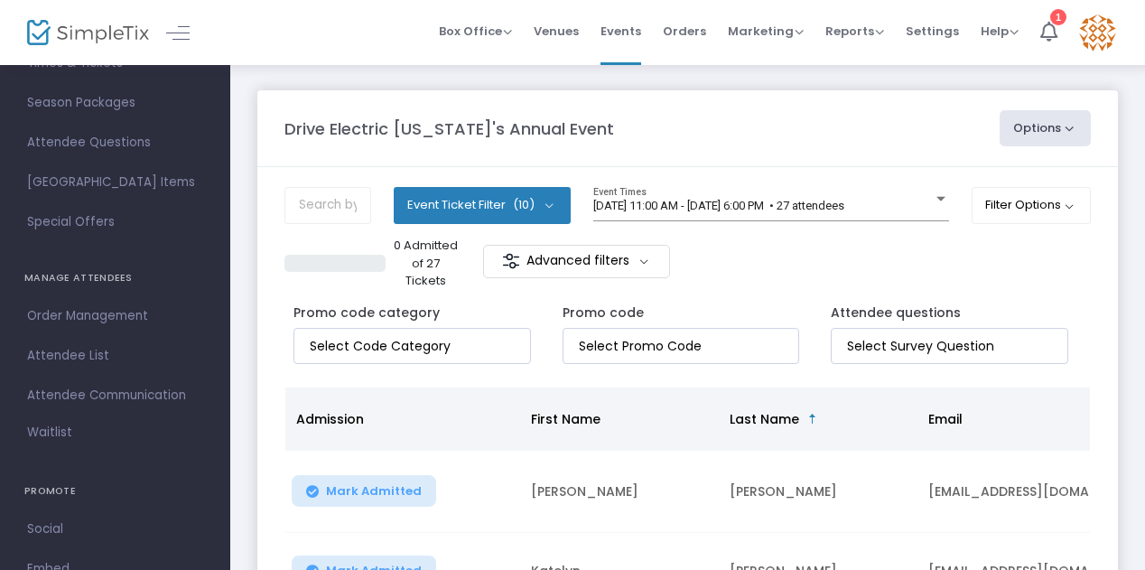  What do you see at coordinates (896, 312) in the screenshot?
I see `label: Attendee questions` at bounding box center [896, 312].